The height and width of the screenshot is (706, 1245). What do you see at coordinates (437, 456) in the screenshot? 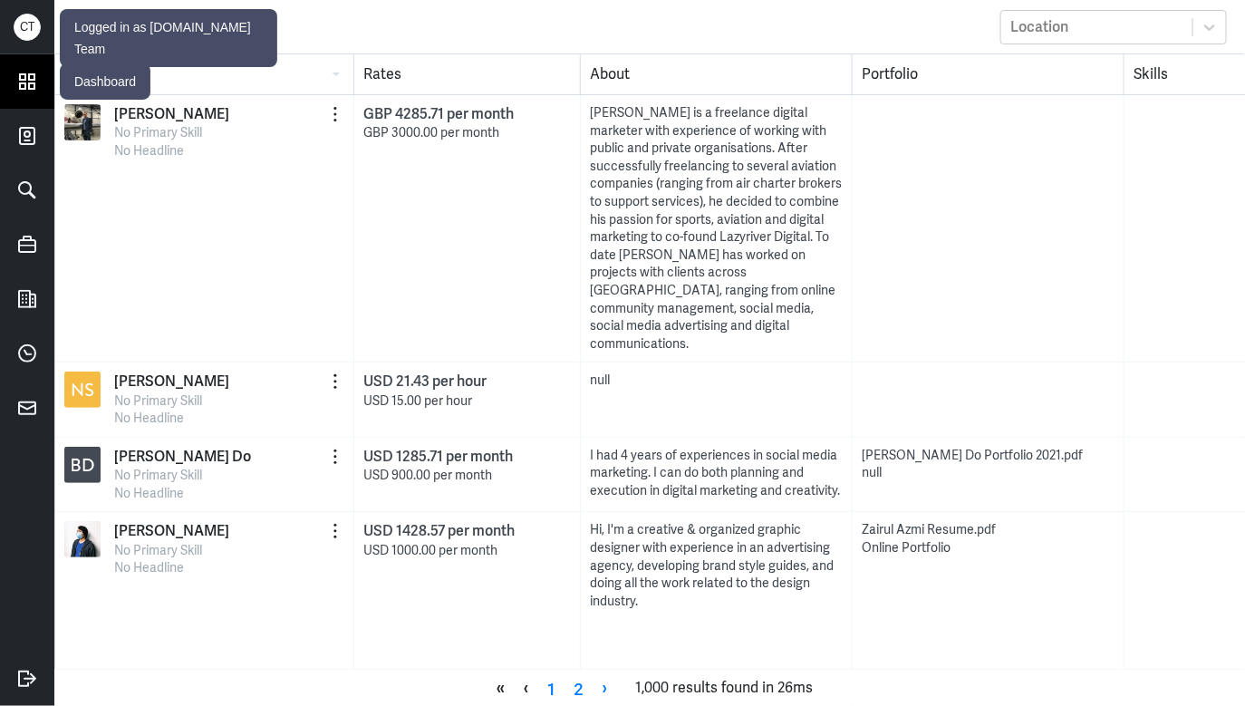
I see `span: USD 1285.71 per month` at bounding box center [437, 456].